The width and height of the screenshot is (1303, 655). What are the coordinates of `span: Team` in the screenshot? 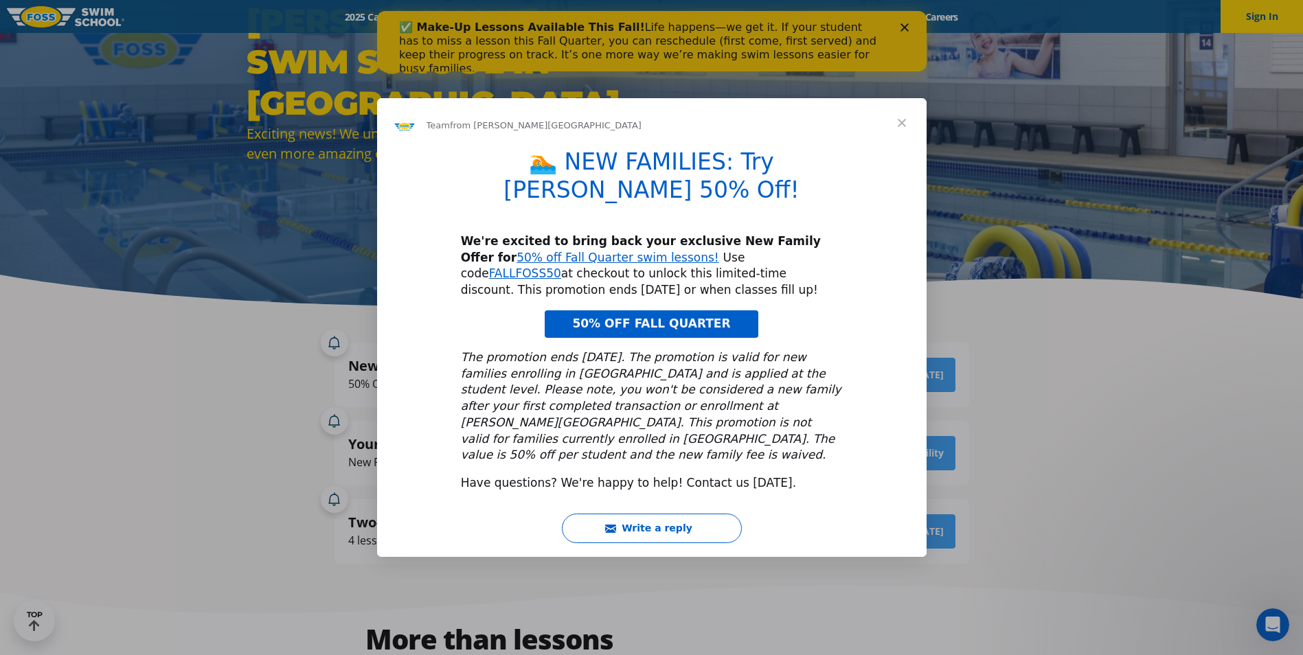 It's located at (438, 125).